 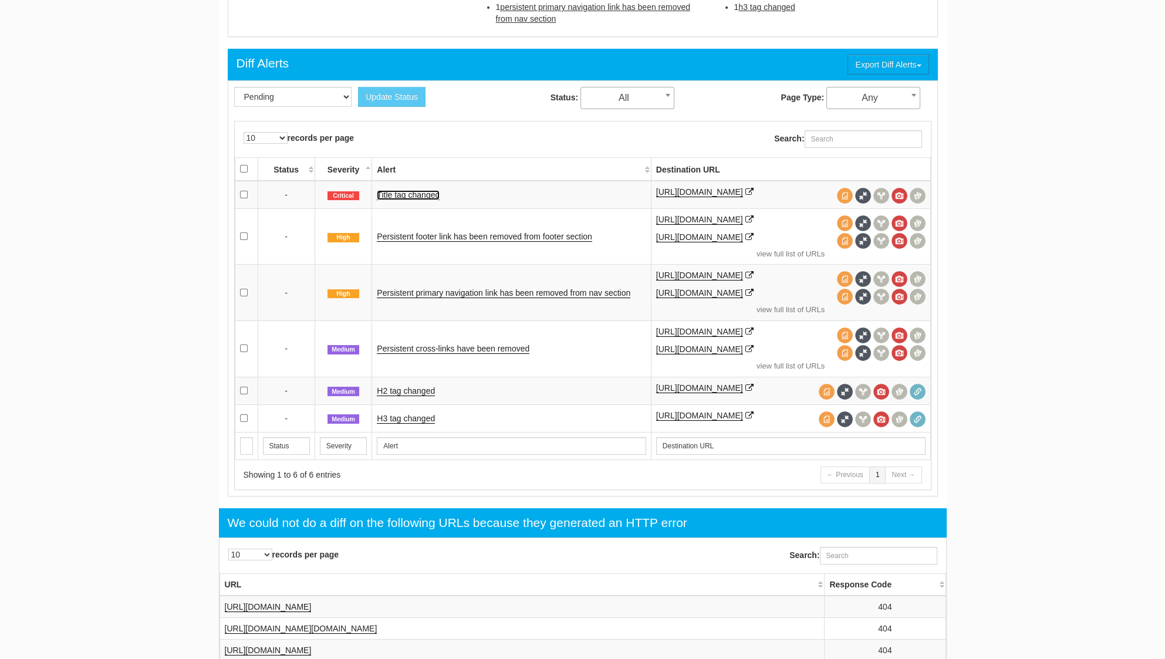 I want to click on a: ← Previous, so click(x=845, y=475).